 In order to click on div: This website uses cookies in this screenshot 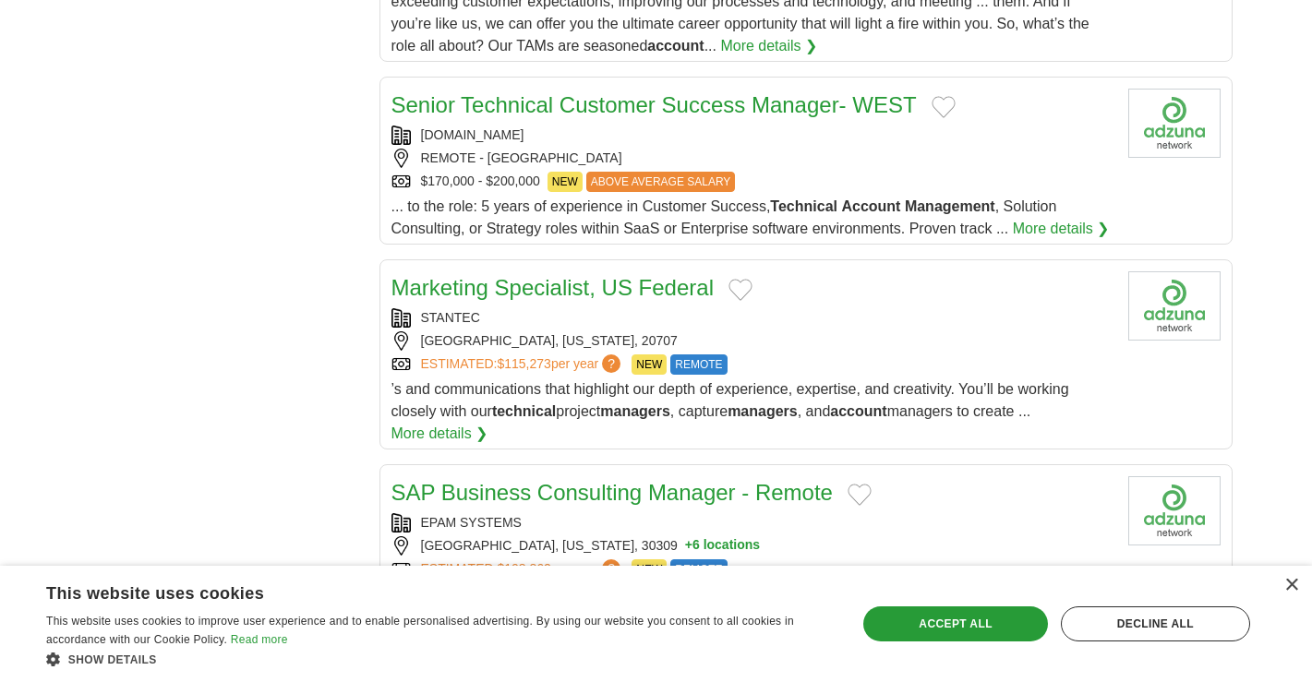, I will do `click(416, 591)`.